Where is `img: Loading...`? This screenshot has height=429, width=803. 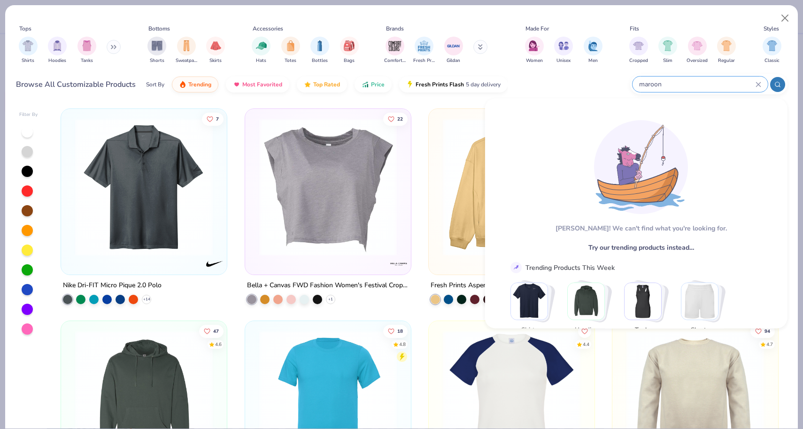 img: Loading... is located at coordinates (641, 167).